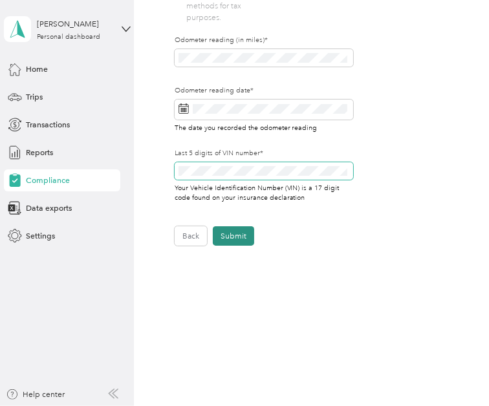 The height and width of the screenshot is (406, 489). I want to click on span: Compliance, so click(48, 181).